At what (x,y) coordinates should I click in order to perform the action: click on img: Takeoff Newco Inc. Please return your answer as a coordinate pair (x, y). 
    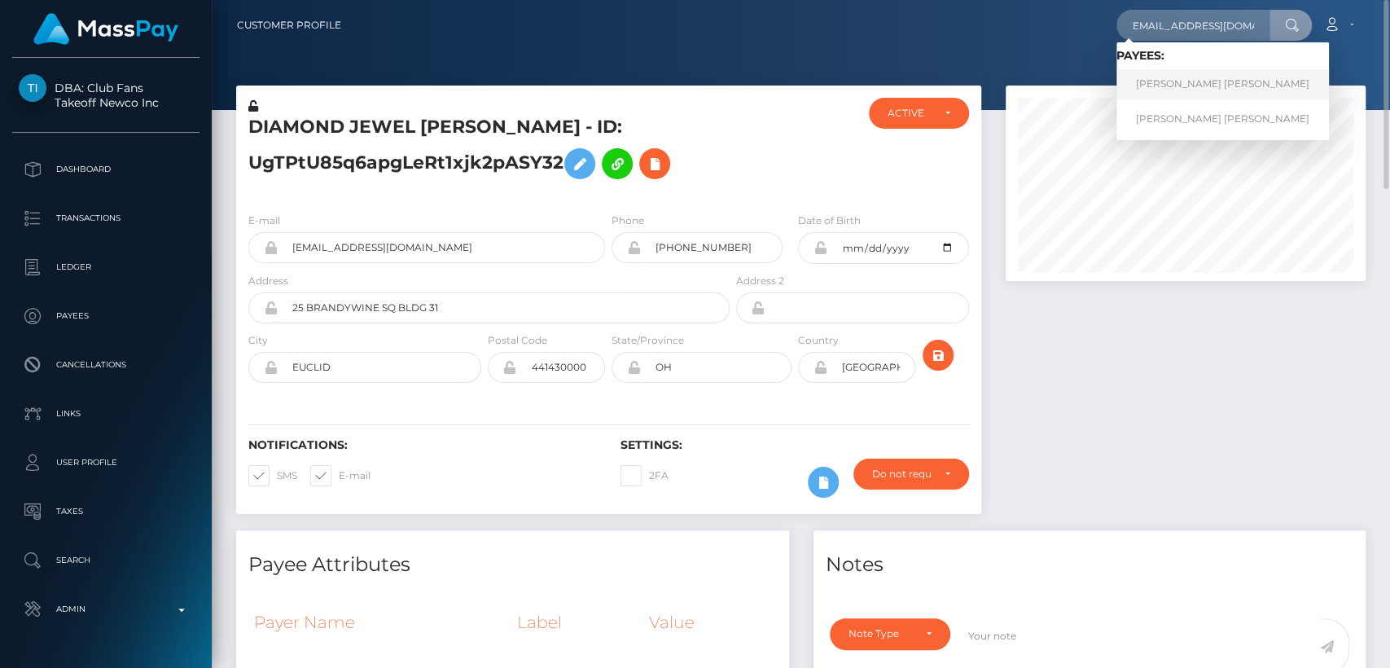
    Looking at the image, I should click on (33, 88).